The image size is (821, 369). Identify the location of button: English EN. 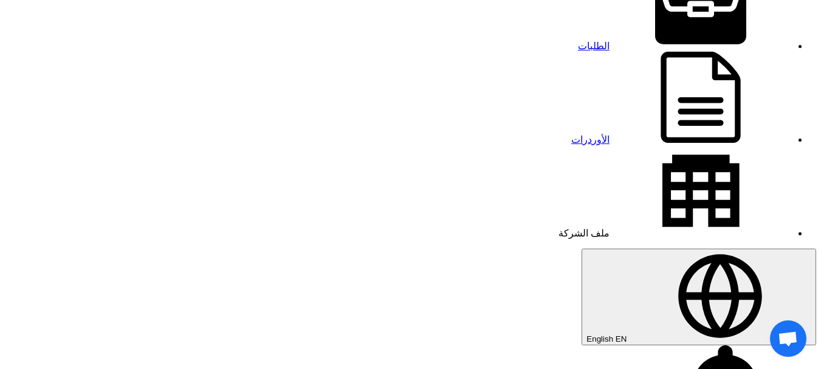
(699, 297).